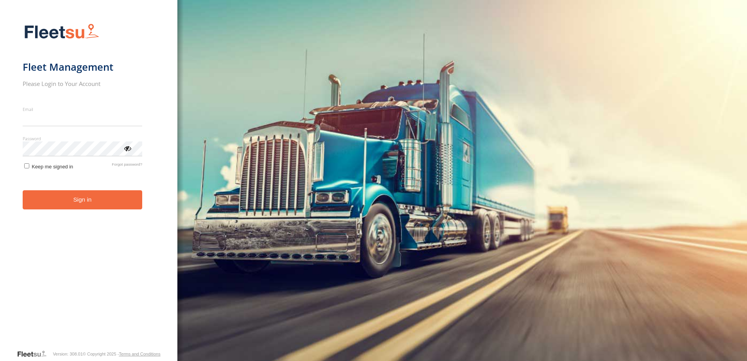 The width and height of the screenshot is (747, 361). What do you see at coordinates (139, 354) in the screenshot?
I see `a: Terms and Conditions` at bounding box center [139, 354].